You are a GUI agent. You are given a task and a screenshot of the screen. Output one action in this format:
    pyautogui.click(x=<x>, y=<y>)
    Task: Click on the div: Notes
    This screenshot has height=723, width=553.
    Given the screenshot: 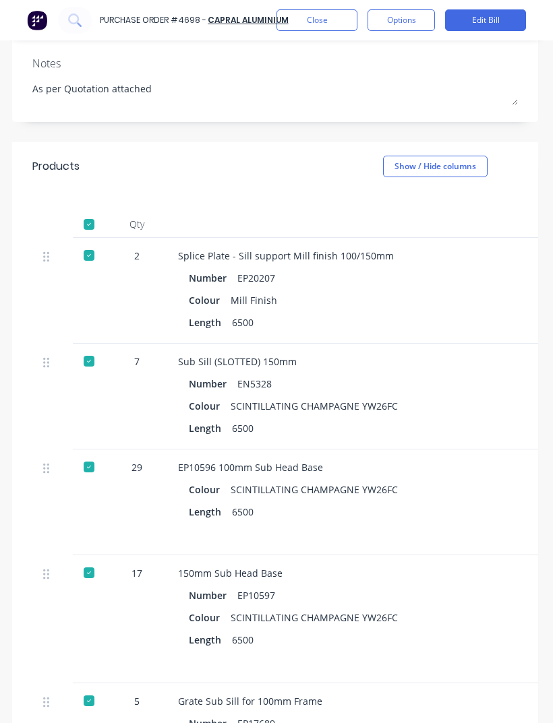 What is the action you would take?
    pyautogui.click(x=275, y=63)
    